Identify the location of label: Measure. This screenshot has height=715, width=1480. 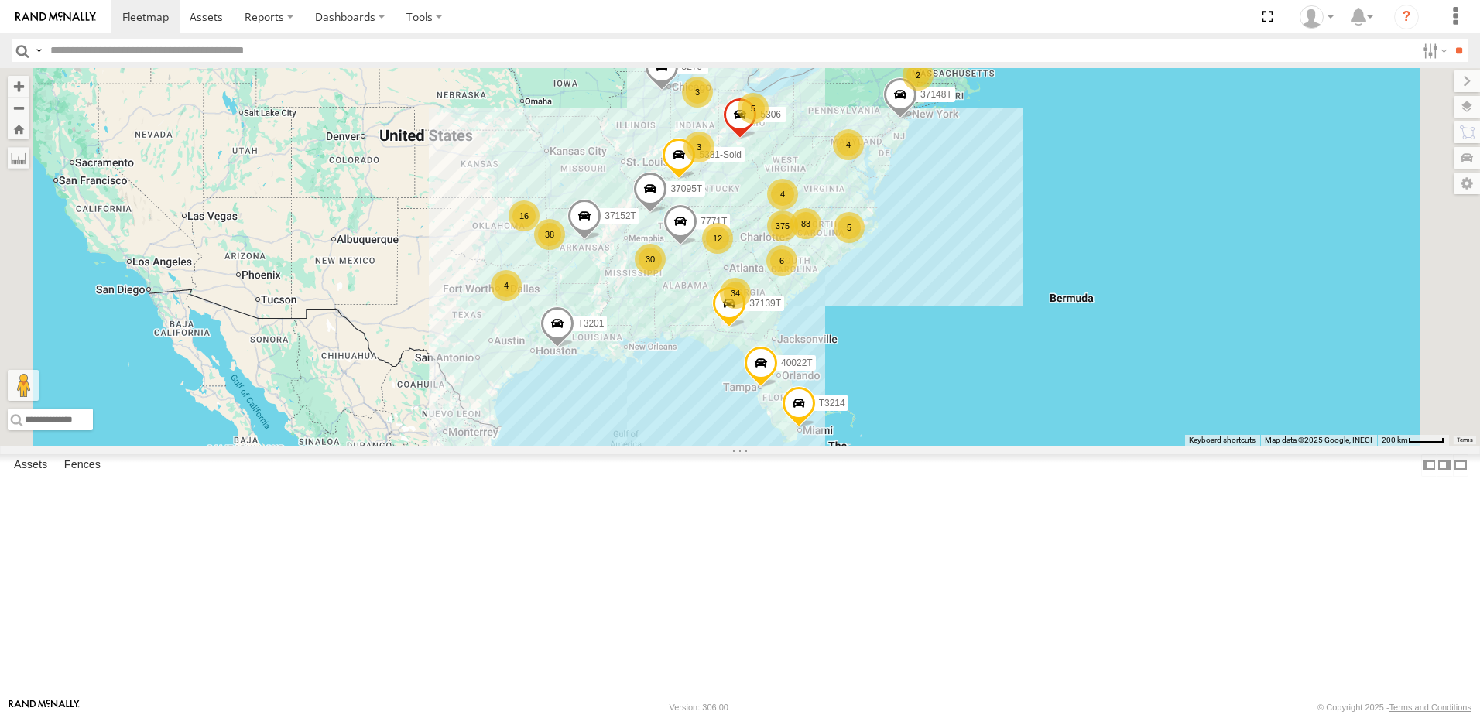
(19, 158).